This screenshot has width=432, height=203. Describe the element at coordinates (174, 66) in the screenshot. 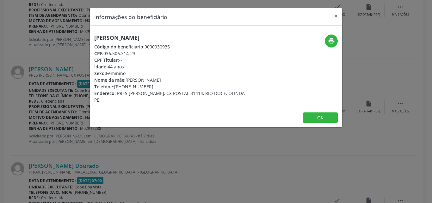

I see `div: 44 anos` at that location.